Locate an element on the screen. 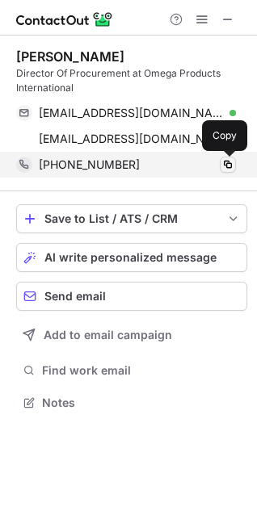  div: Save to List / ATS / CRM is located at coordinates (132, 219).